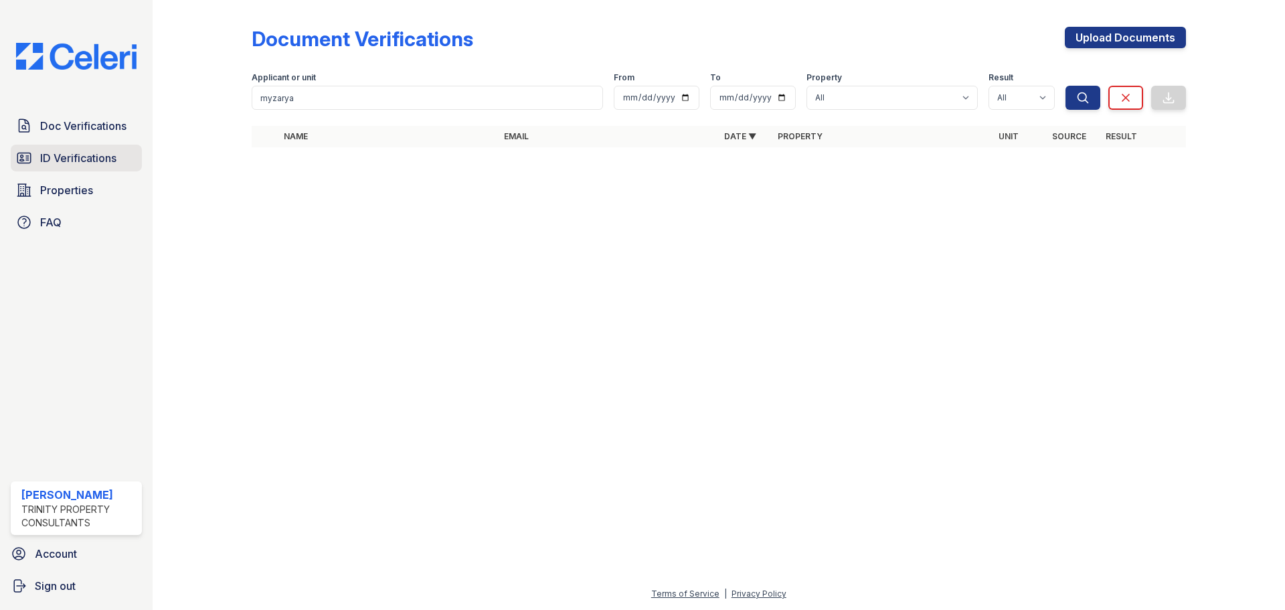 The width and height of the screenshot is (1285, 610). Describe the element at coordinates (83, 126) in the screenshot. I see `span: Doc Verifications` at that location.